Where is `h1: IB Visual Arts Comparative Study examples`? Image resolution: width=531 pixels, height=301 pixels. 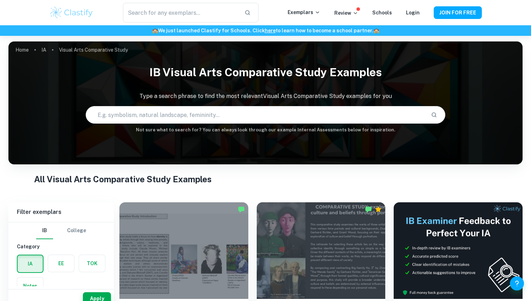
h1: IB Visual Arts Comparative Study examples is located at coordinates (265, 72).